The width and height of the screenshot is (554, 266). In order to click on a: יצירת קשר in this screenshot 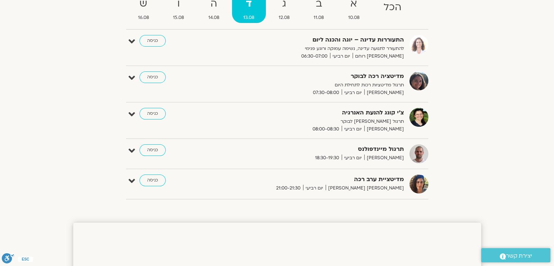, I will do `click(516, 255)`.